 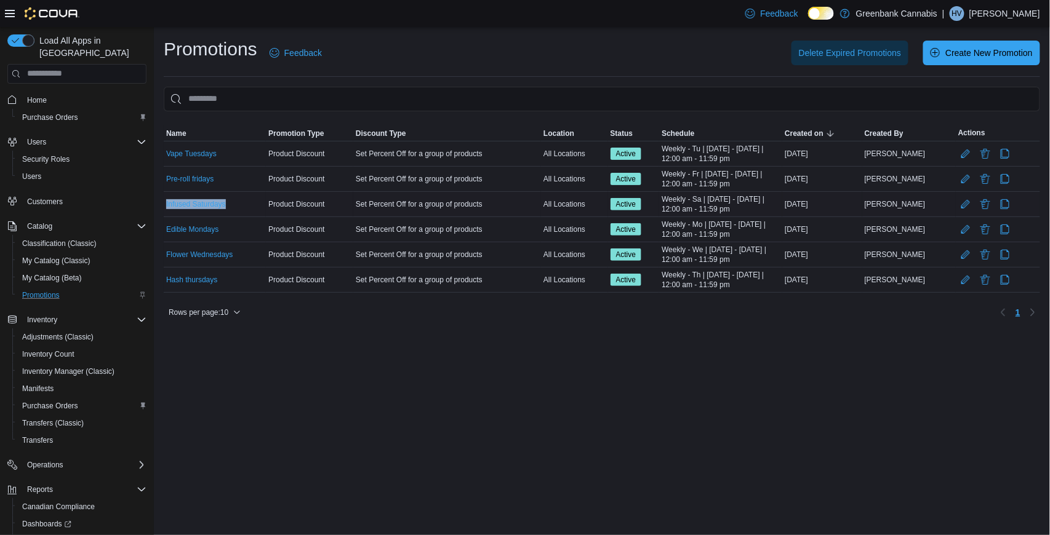 What do you see at coordinates (77, 226) in the screenshot?
I see `button: Catalog` at bounding box center [77, 226].